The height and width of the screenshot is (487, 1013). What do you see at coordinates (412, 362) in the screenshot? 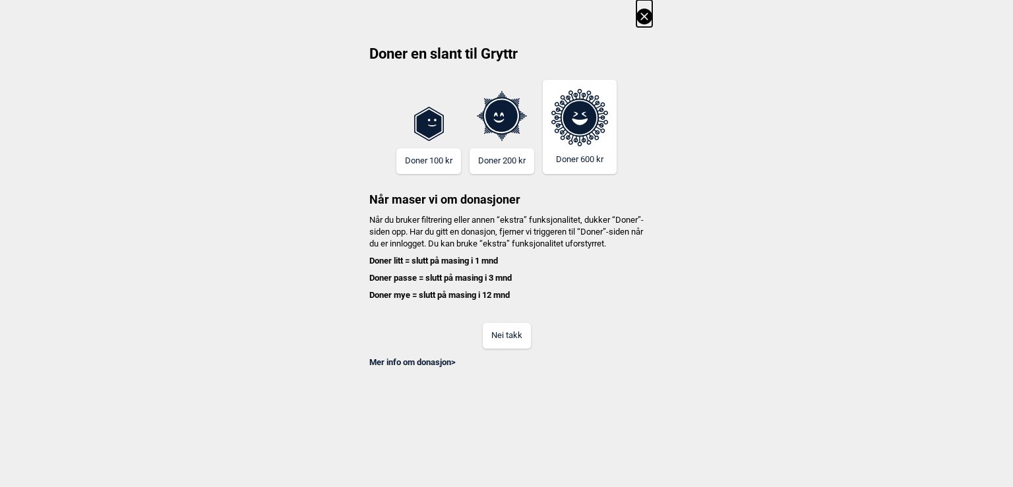
I see `a: Mer info om donasjon>` at bounding box center [412, 362].